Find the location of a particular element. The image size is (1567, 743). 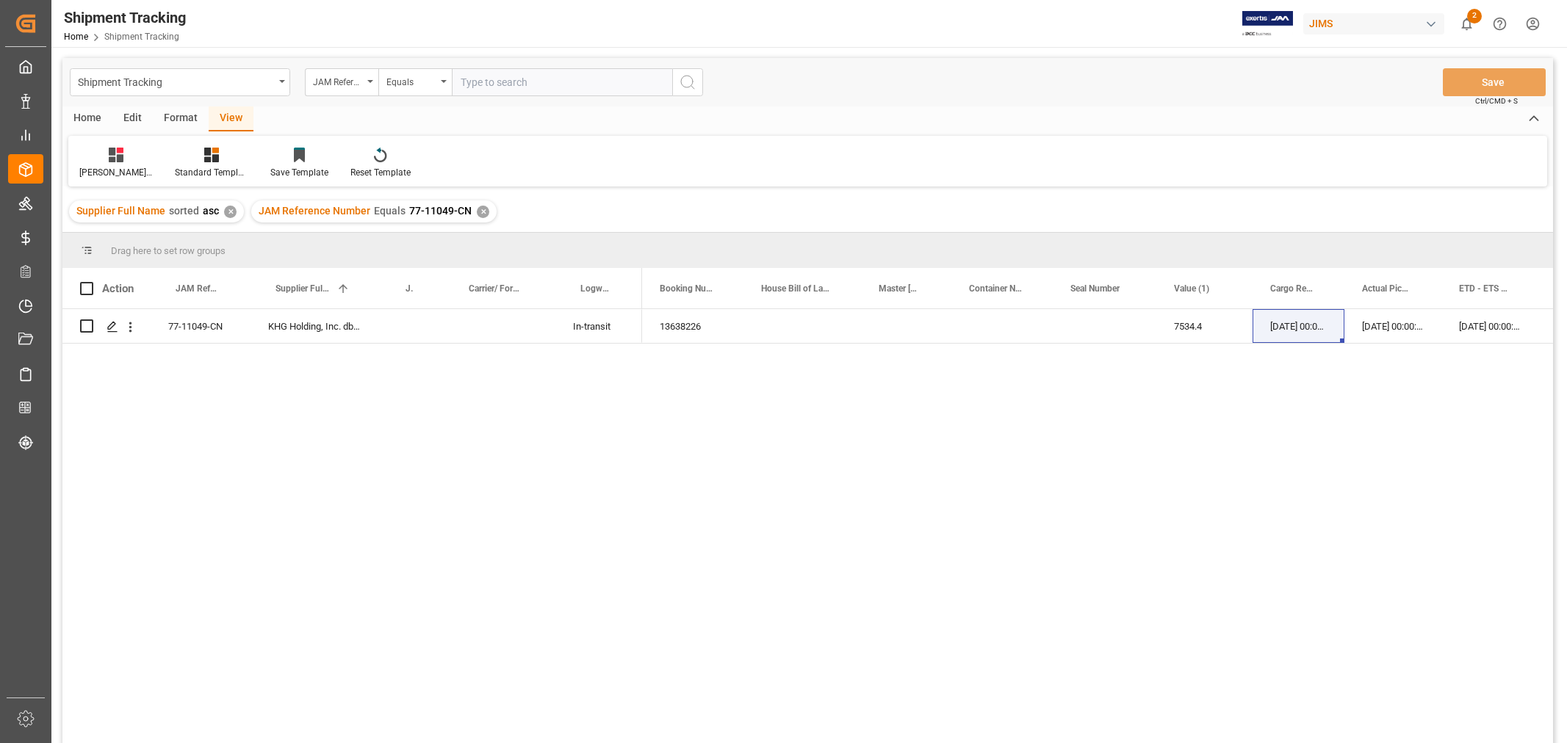

span: 77-11049-CN is located at coordinates (440, 211).